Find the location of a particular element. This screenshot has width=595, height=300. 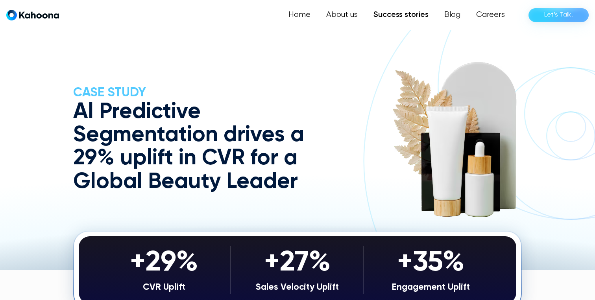

a: Success stories is located at coordinates (401, 15).